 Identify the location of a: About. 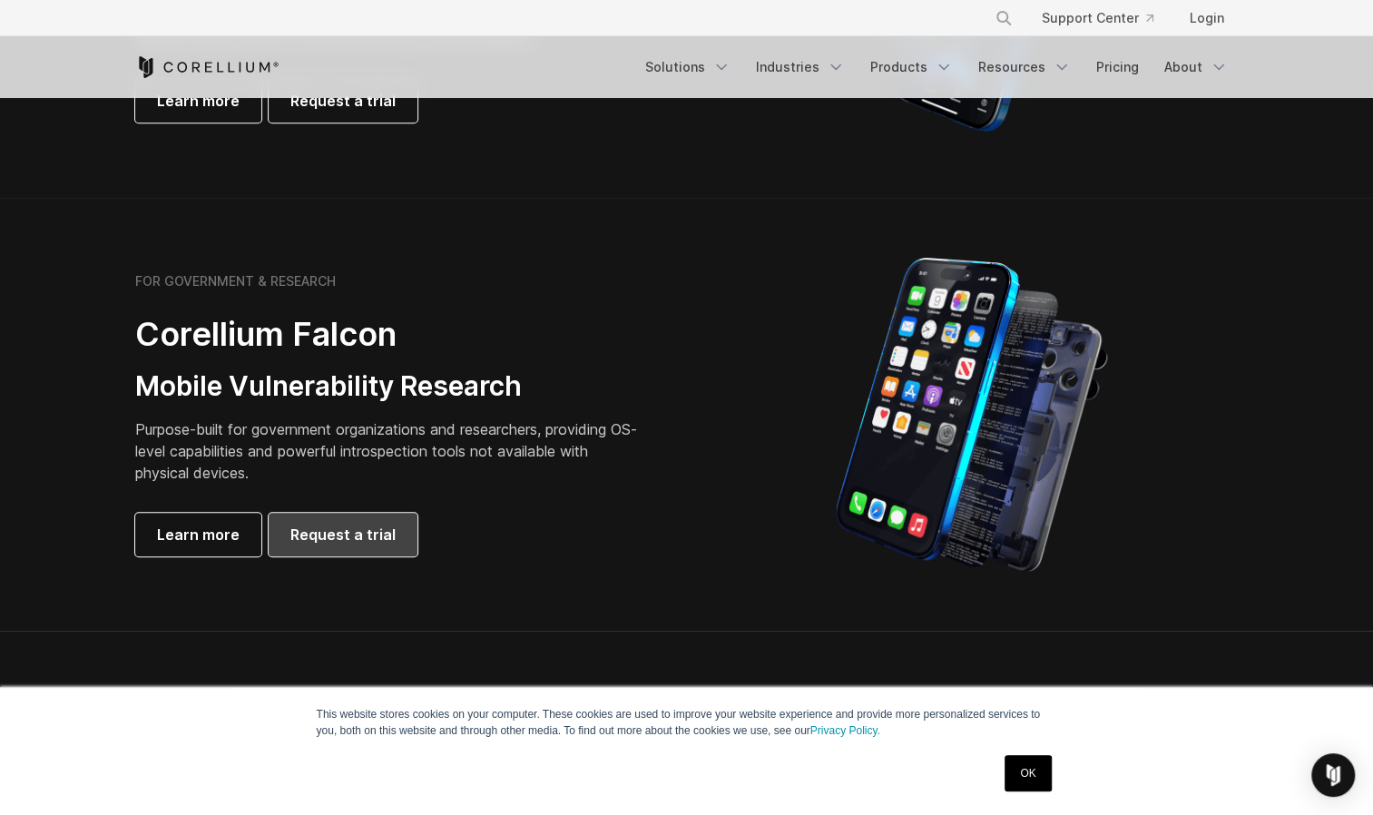
(1196, 67).